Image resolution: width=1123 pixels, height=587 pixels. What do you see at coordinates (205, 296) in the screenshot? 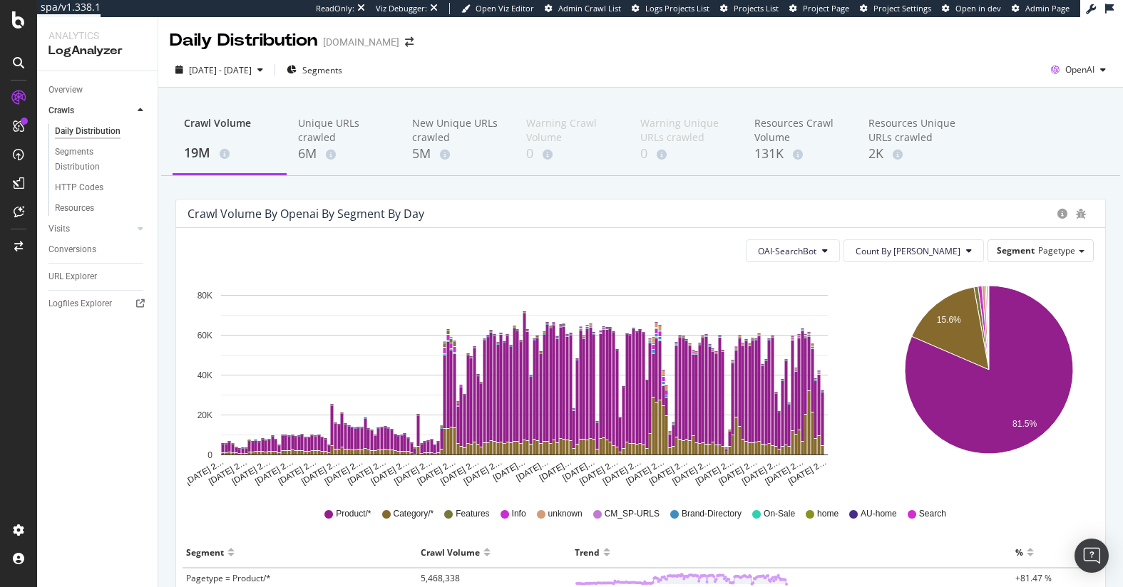
I see `text: 80K` at bounding box center [205, 296].